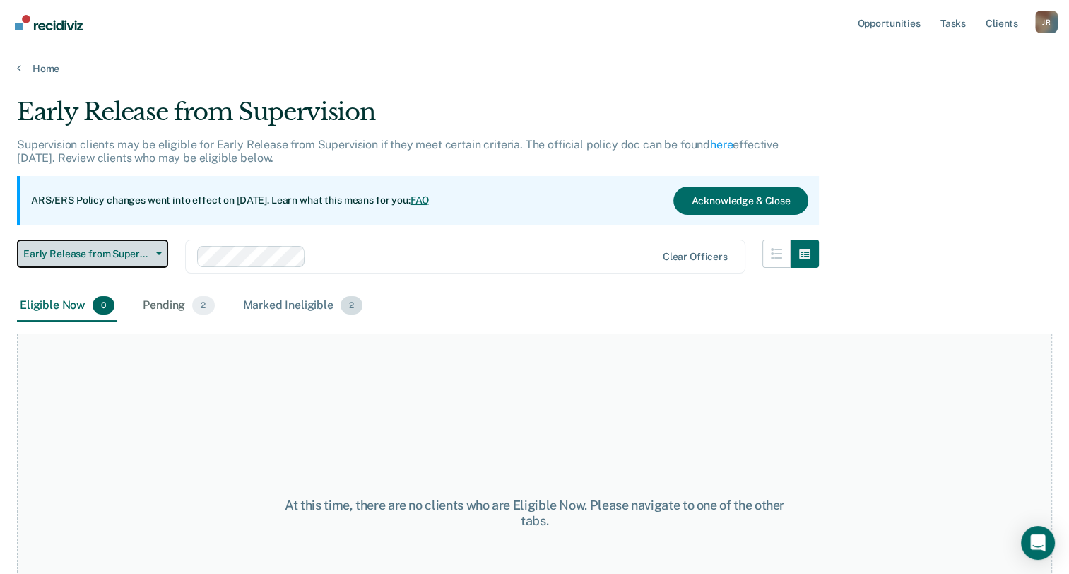 The image size is (1069, 574). Describe the element at coordinates (398, 151) in the screenshot. I see `p: Supervision clients may be eligible for Early Release from Supervision if they meet certain crite...` at that location.